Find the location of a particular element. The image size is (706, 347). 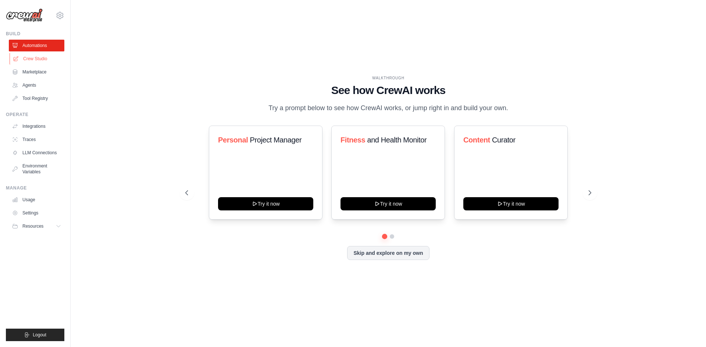

h1: See how CrewAI works is located at coordinates (388, 90).